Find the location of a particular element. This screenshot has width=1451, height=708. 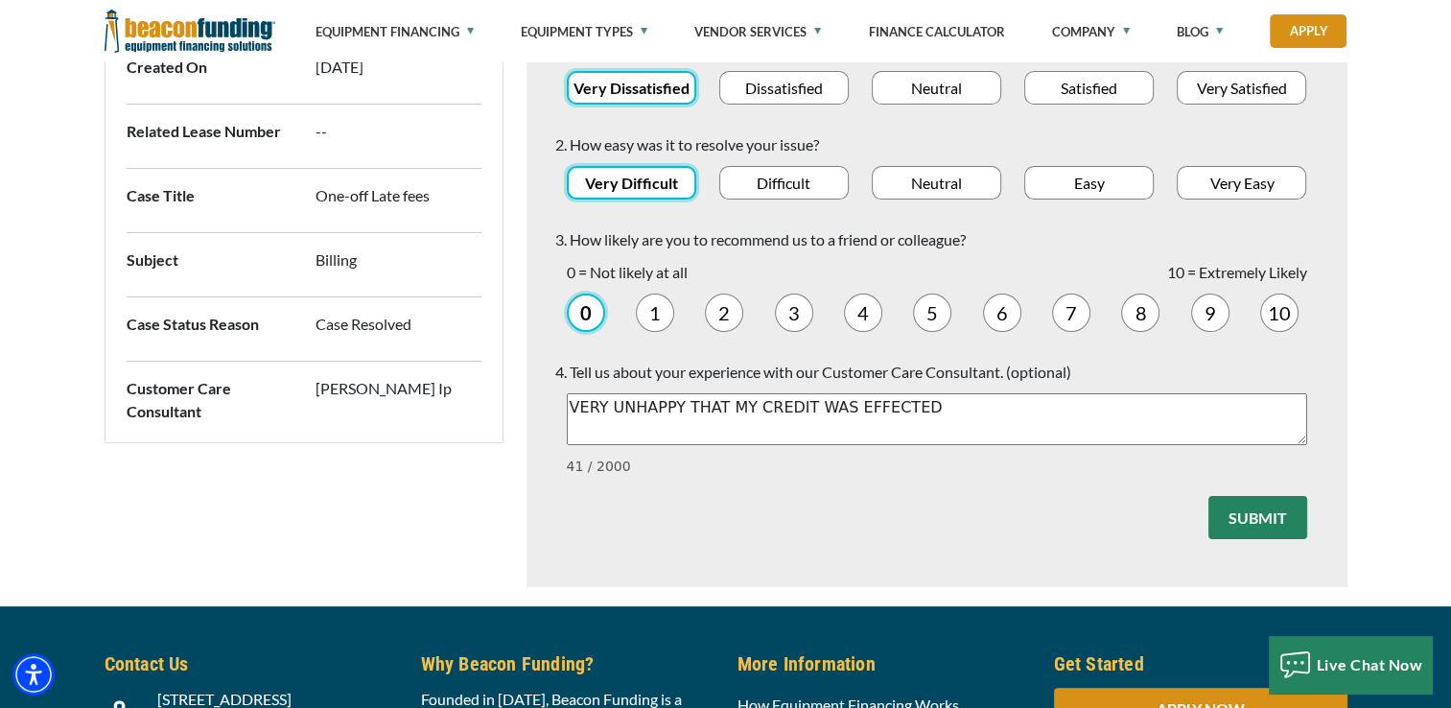

span: 6 is located at coordinates (1002, 313).